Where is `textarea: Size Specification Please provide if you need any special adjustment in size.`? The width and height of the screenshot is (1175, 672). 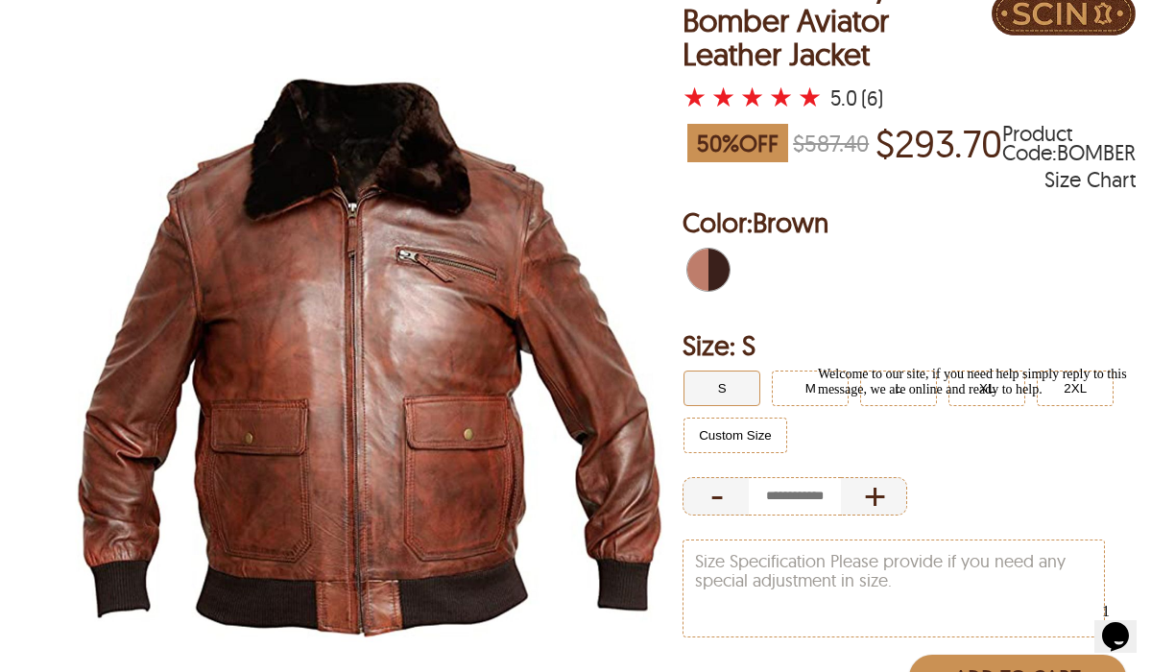
textarea: Size Specification Please provide if you need any special adjustment in size. is located at coordinates (894, 589).